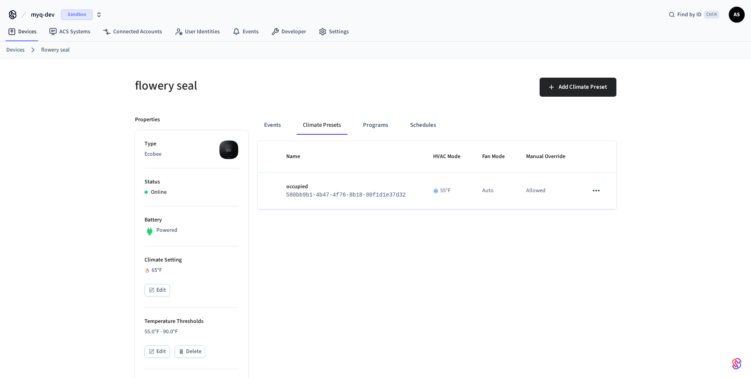 This screenshot has width=751, height=378. What do you see at coordinates (253, 85) in the screenshot?
I see `h5: flowery seal` at bounding box center [253, 85].